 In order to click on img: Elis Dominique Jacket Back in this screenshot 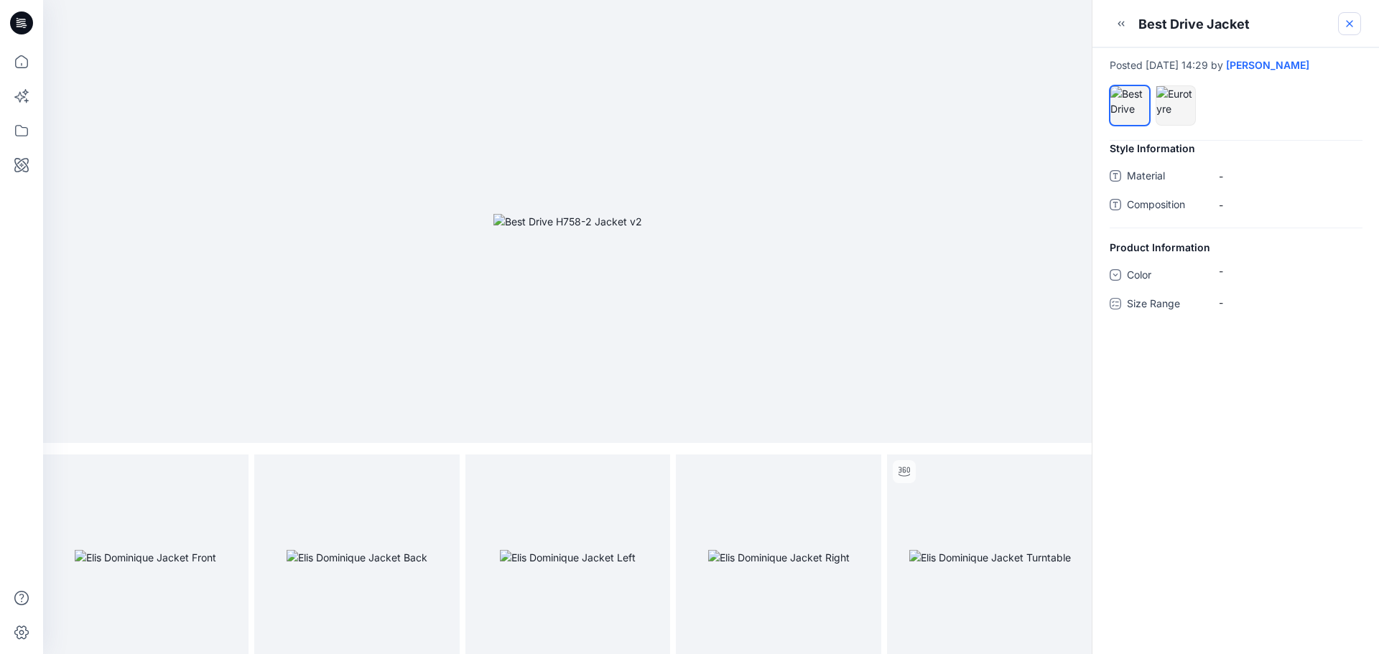, I will do `click(357, 557)`.